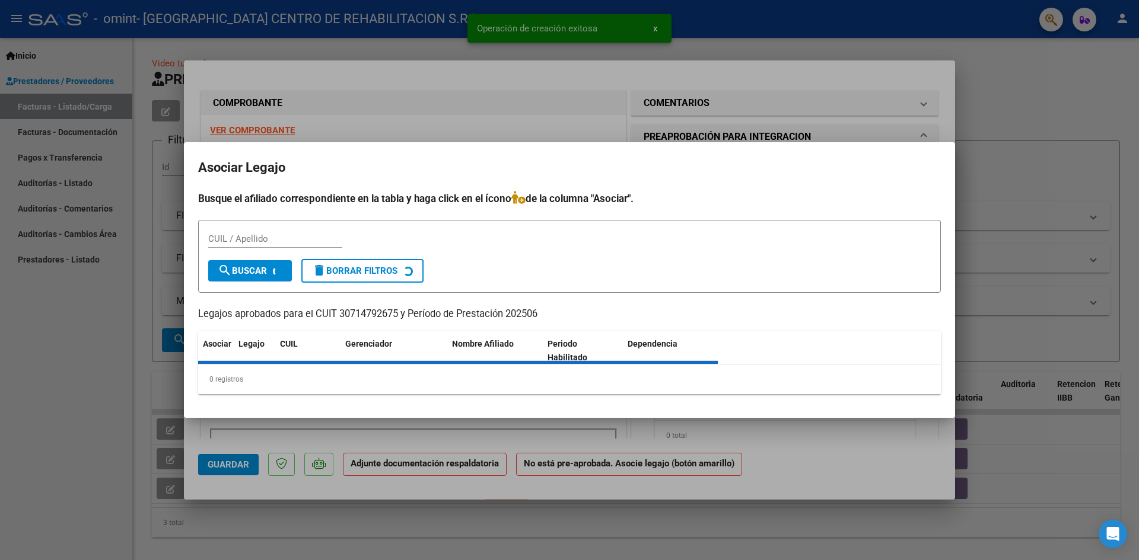  Describe the element at coordinates (319, 270) in the screenshot. I see `mat-icon: delete` at that location.